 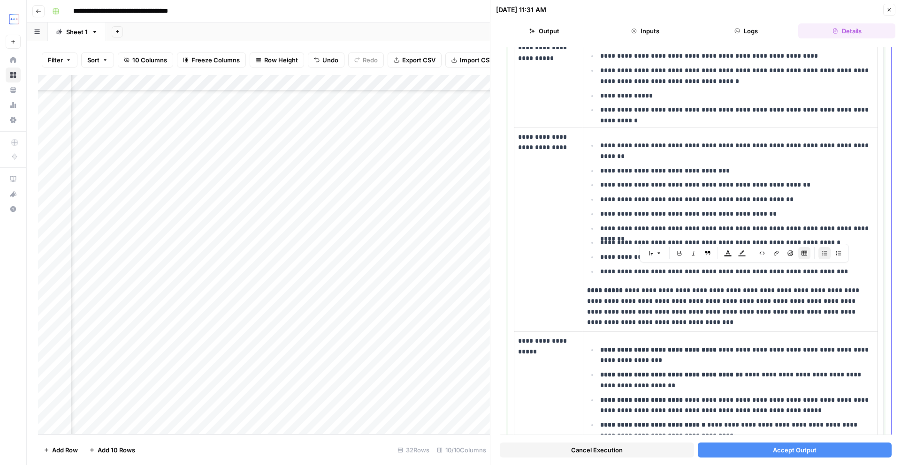 I want to click on button: 10 Columns, so click(x=145, y=60).